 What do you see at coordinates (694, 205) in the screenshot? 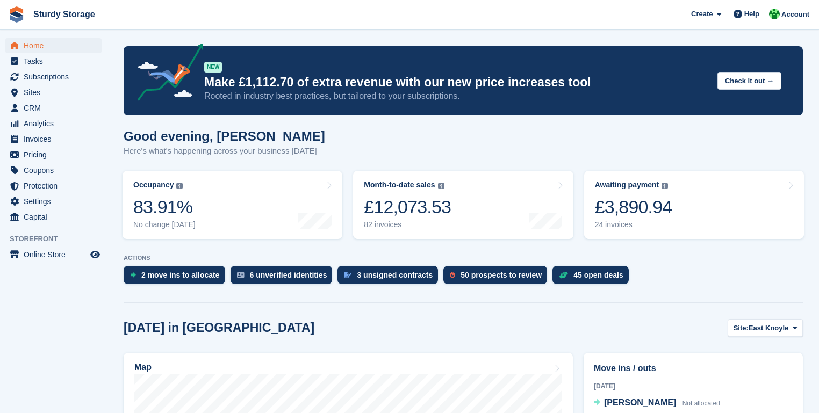
I see `a: Awaiting payment £3,890.94 24 invoices` at bounding box center [694, 205].